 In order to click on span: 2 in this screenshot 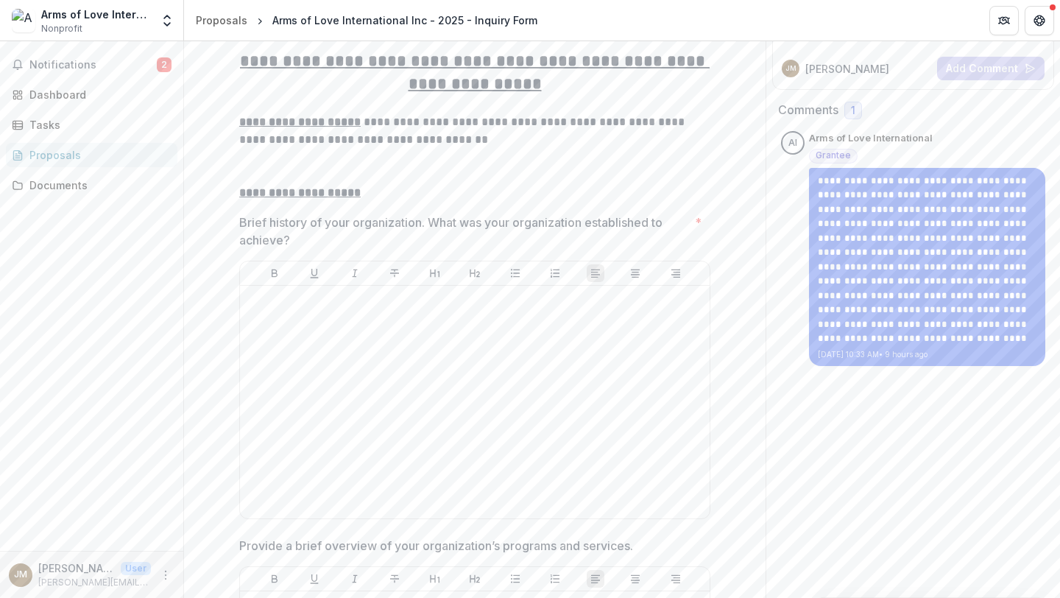, I will do `click(164, 65)`.